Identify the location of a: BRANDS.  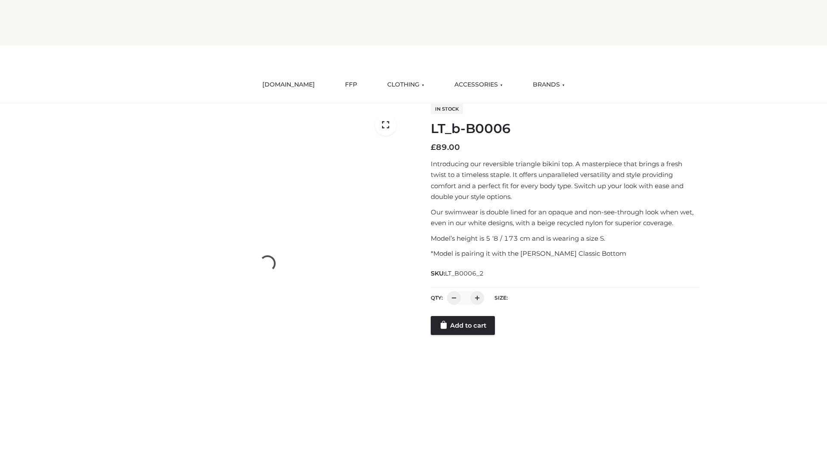
(549, 85).